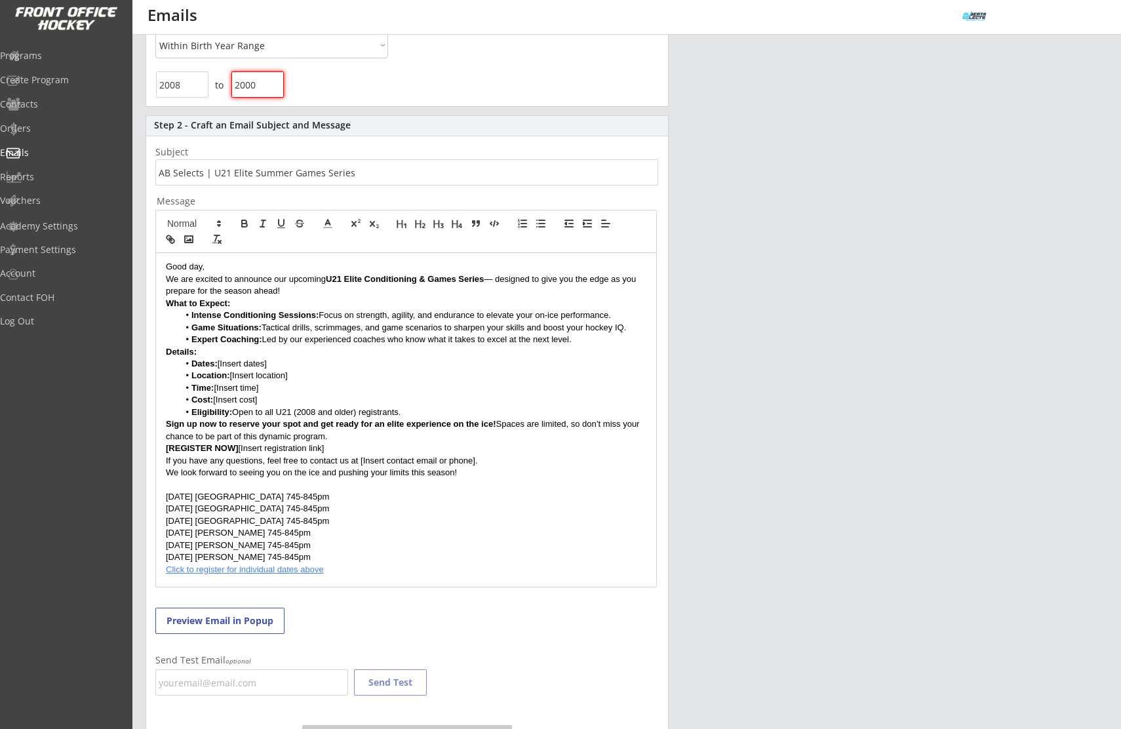 The width and height of the screenshot is (1121, 729). What do you see at coordinates (413, 400) in the screenshot?
I see `li: [Insert cost]` at bounding box center [413, 400].